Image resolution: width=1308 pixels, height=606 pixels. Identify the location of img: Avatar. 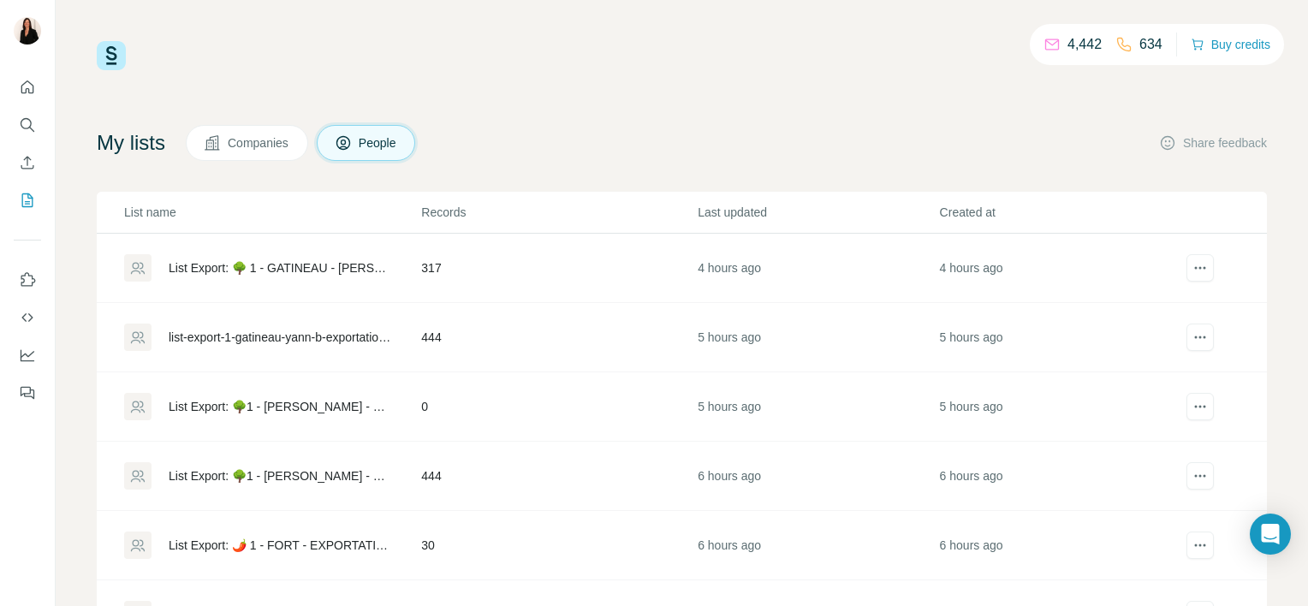
(27, 31).